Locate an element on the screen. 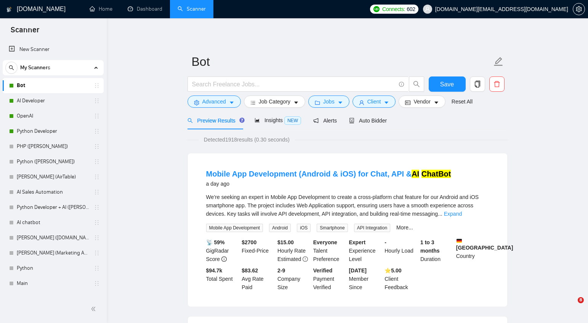  mark: AI is located at coordinates (415, 174).